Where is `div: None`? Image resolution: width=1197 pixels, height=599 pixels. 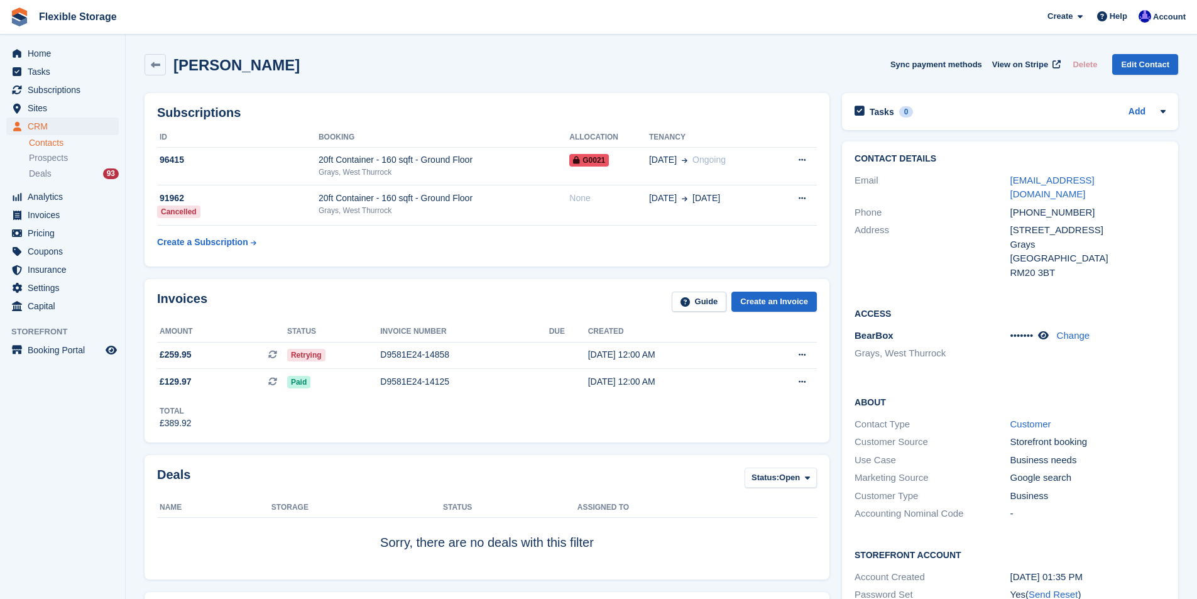 div: None is located at coordinates (609, 198).